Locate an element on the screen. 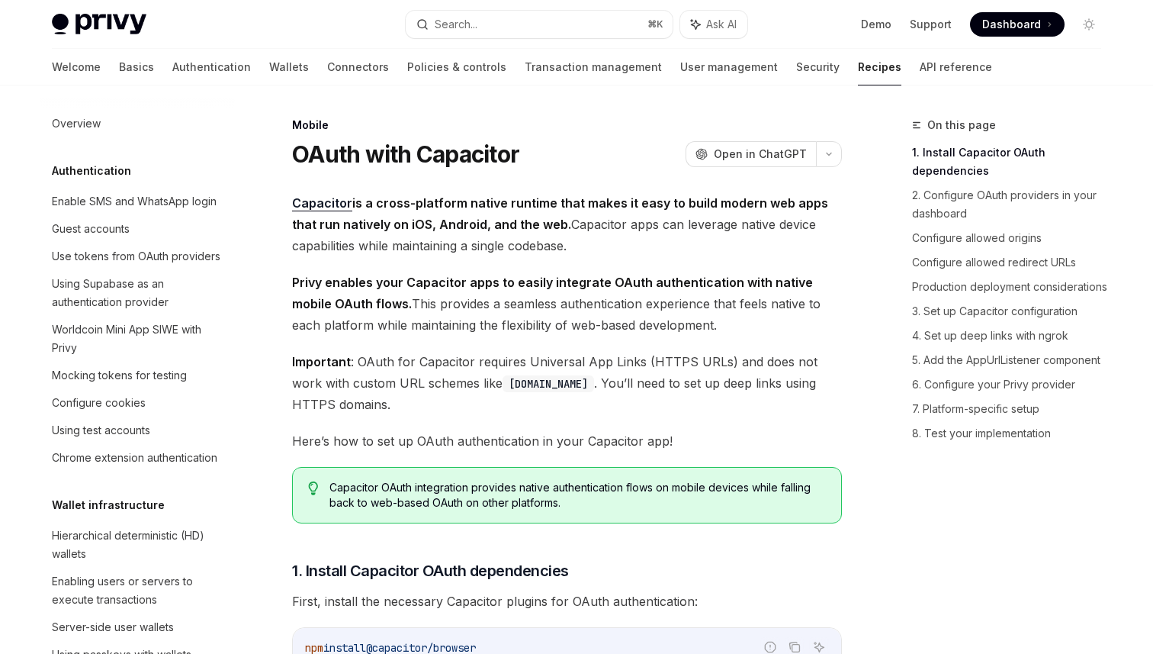  h1: OAuth with Capacitor is located at coordinates (406, 154).